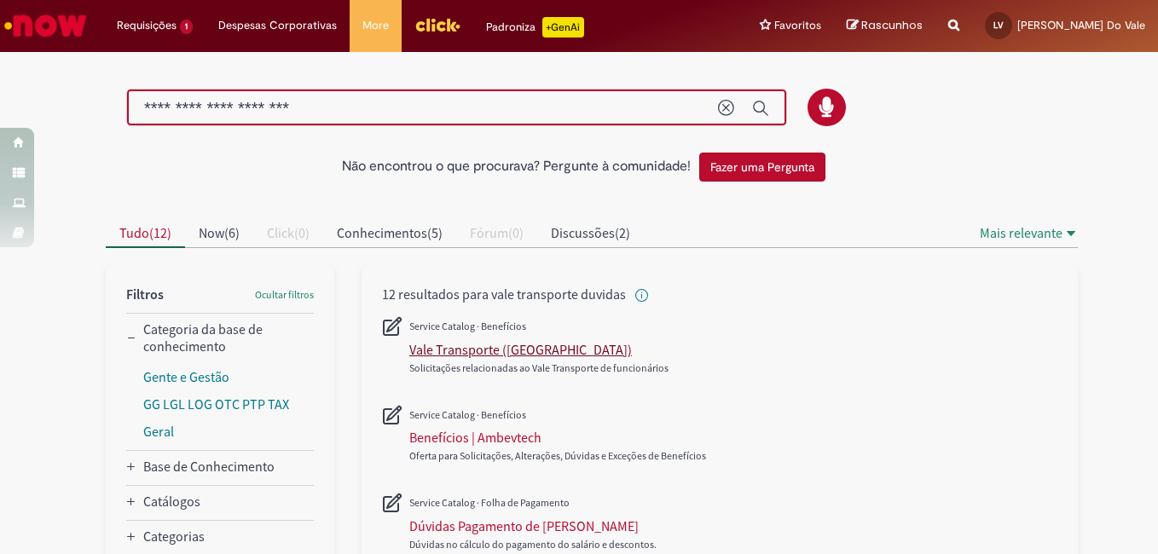 The width and height of the screenshot is (1158, 554). I want to click on span: Despesas Corporativas, so click(277, 26).